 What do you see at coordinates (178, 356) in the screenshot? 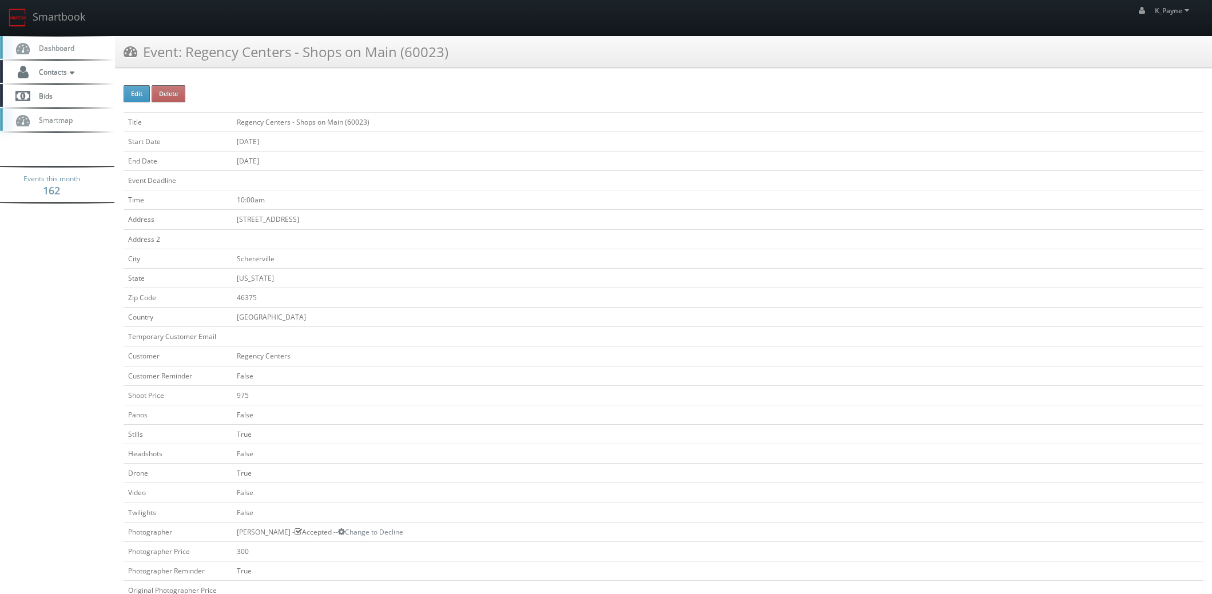
I see `td: Customer` at bounding box center [178, 356].